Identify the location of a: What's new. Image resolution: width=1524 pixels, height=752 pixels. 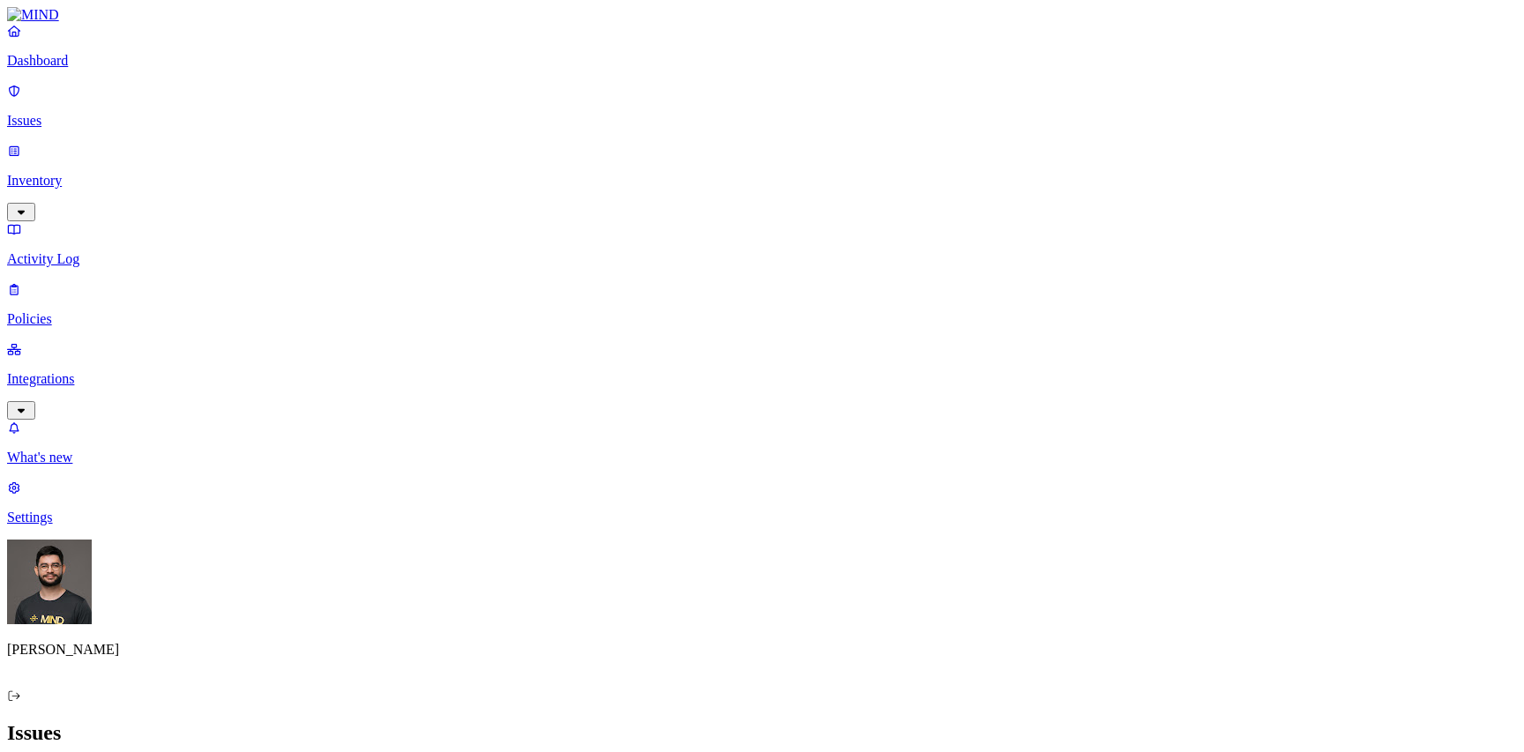
(762, 443).